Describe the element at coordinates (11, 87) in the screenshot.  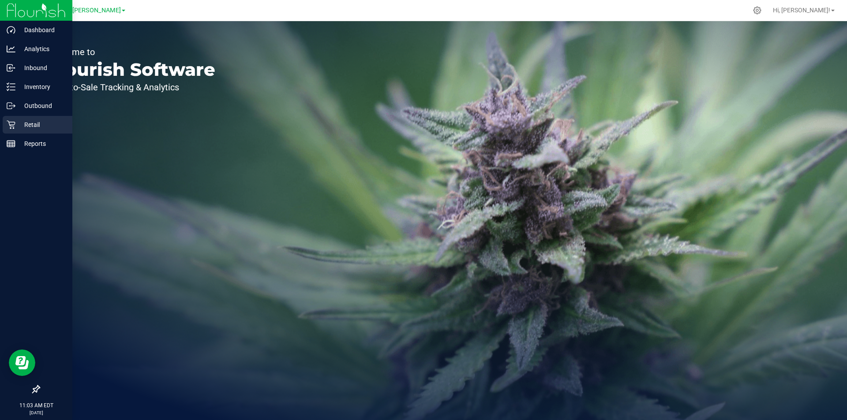
I see `inline-svg: Inventory` at that location.